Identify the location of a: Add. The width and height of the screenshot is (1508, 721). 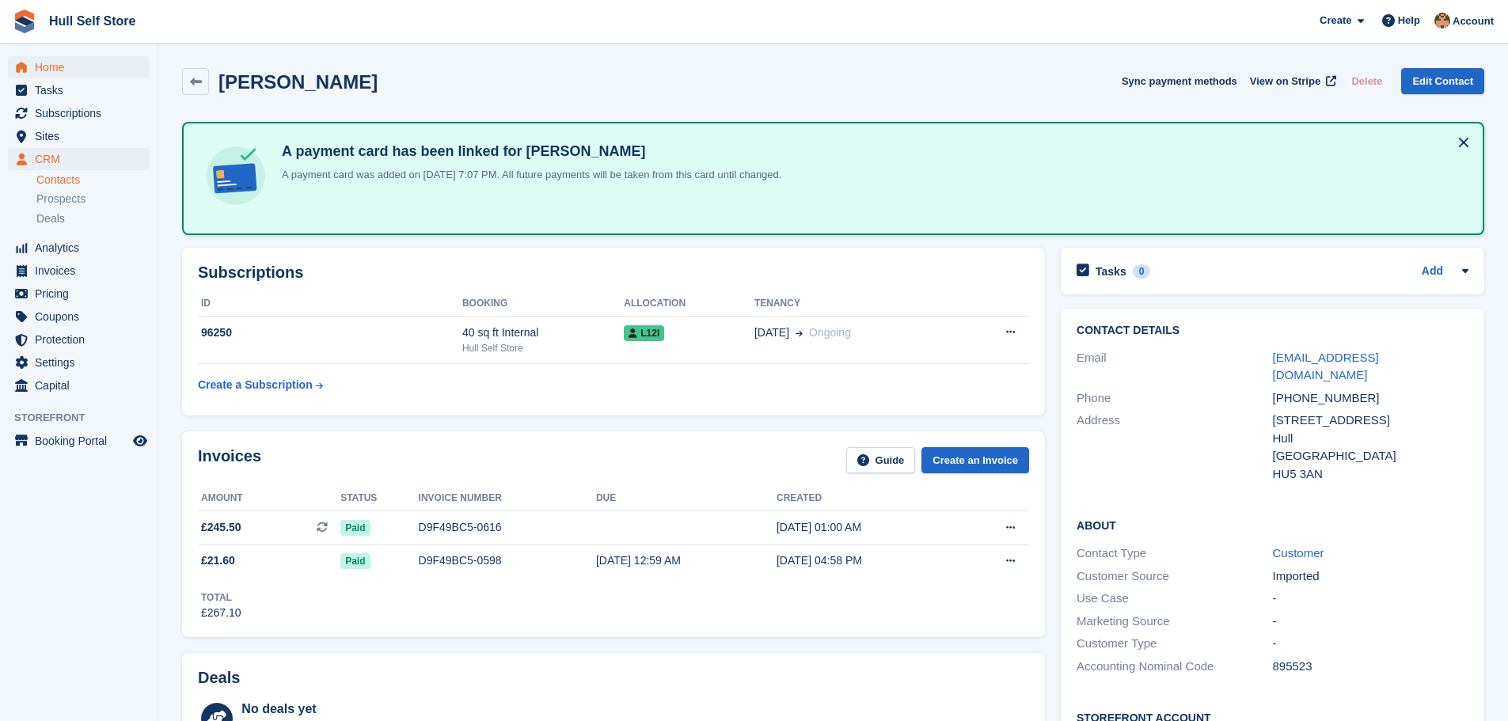
(1432, 272).